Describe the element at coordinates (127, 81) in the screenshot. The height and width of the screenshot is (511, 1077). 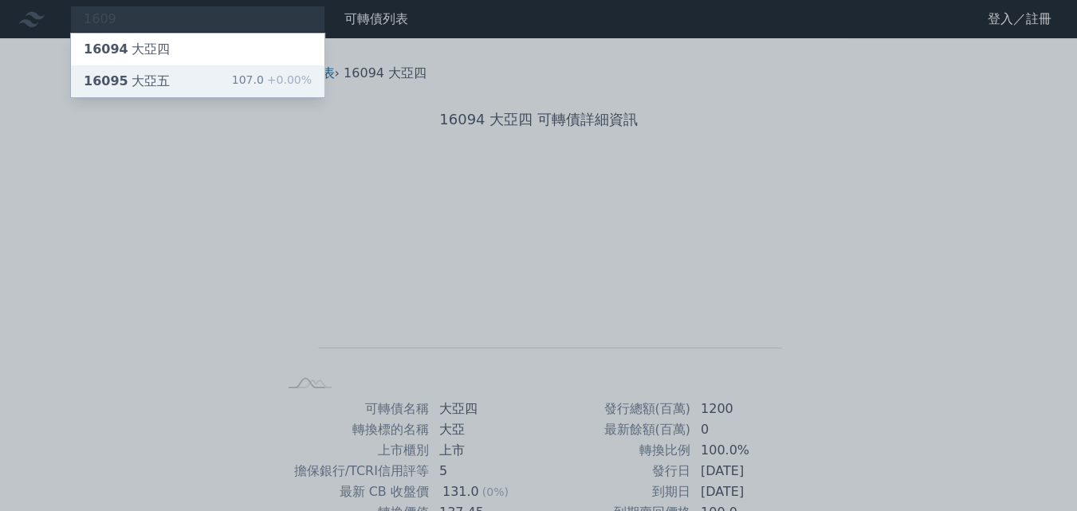
I see `div: 大亞五` at that location.